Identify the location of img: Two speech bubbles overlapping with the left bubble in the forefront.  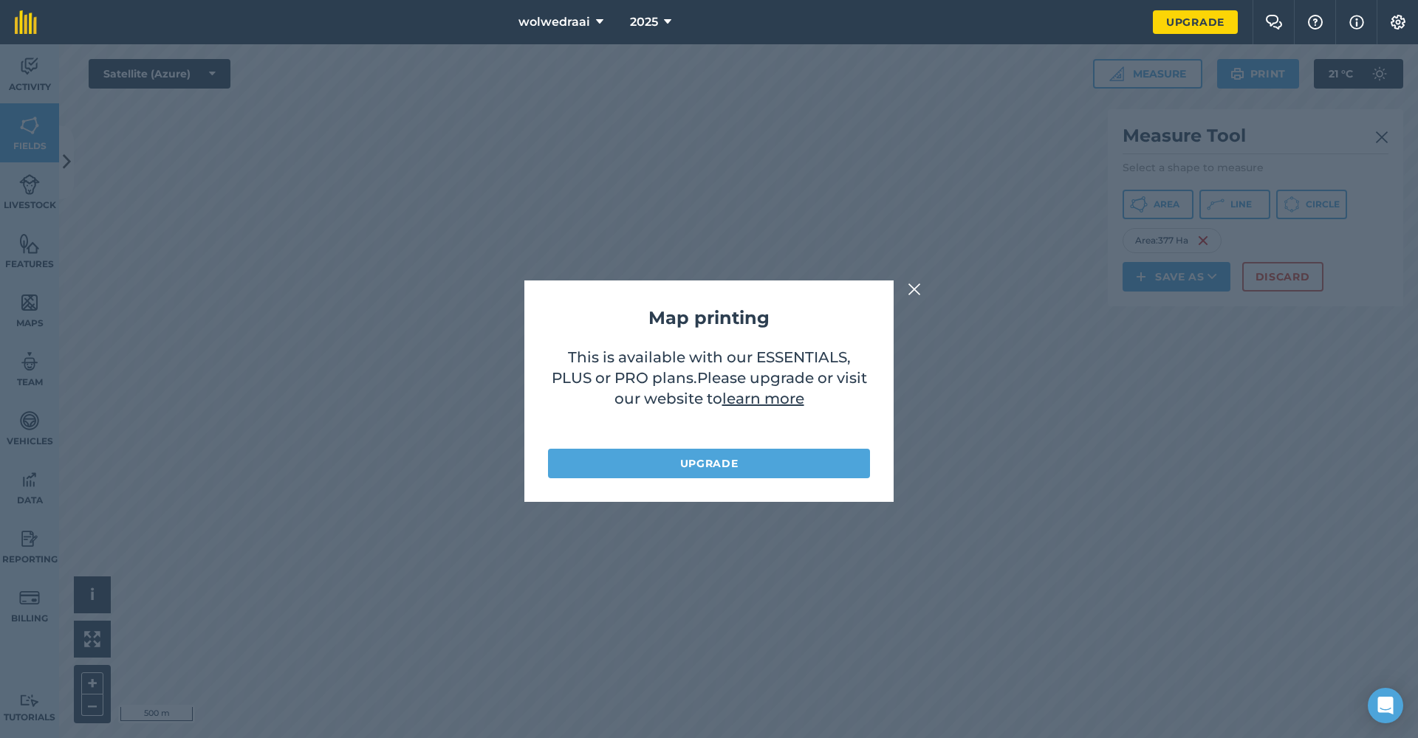
(1274, 22).